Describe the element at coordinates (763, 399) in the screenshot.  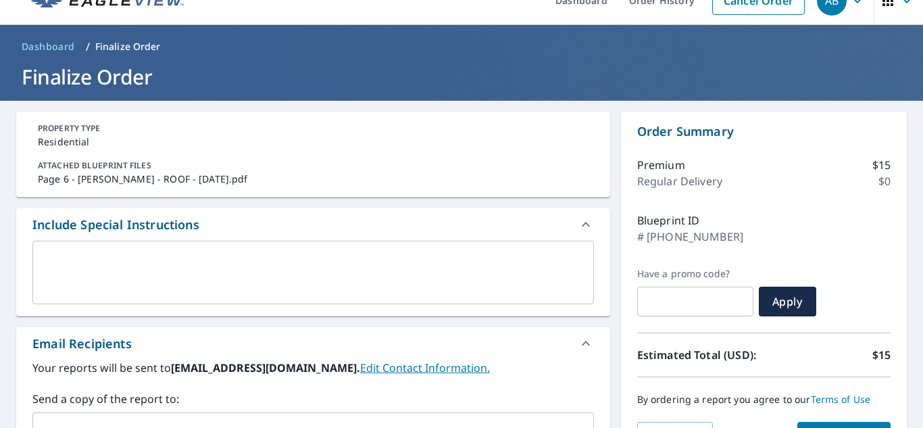
I see `p: By ordering a report you agree to our` at that location.